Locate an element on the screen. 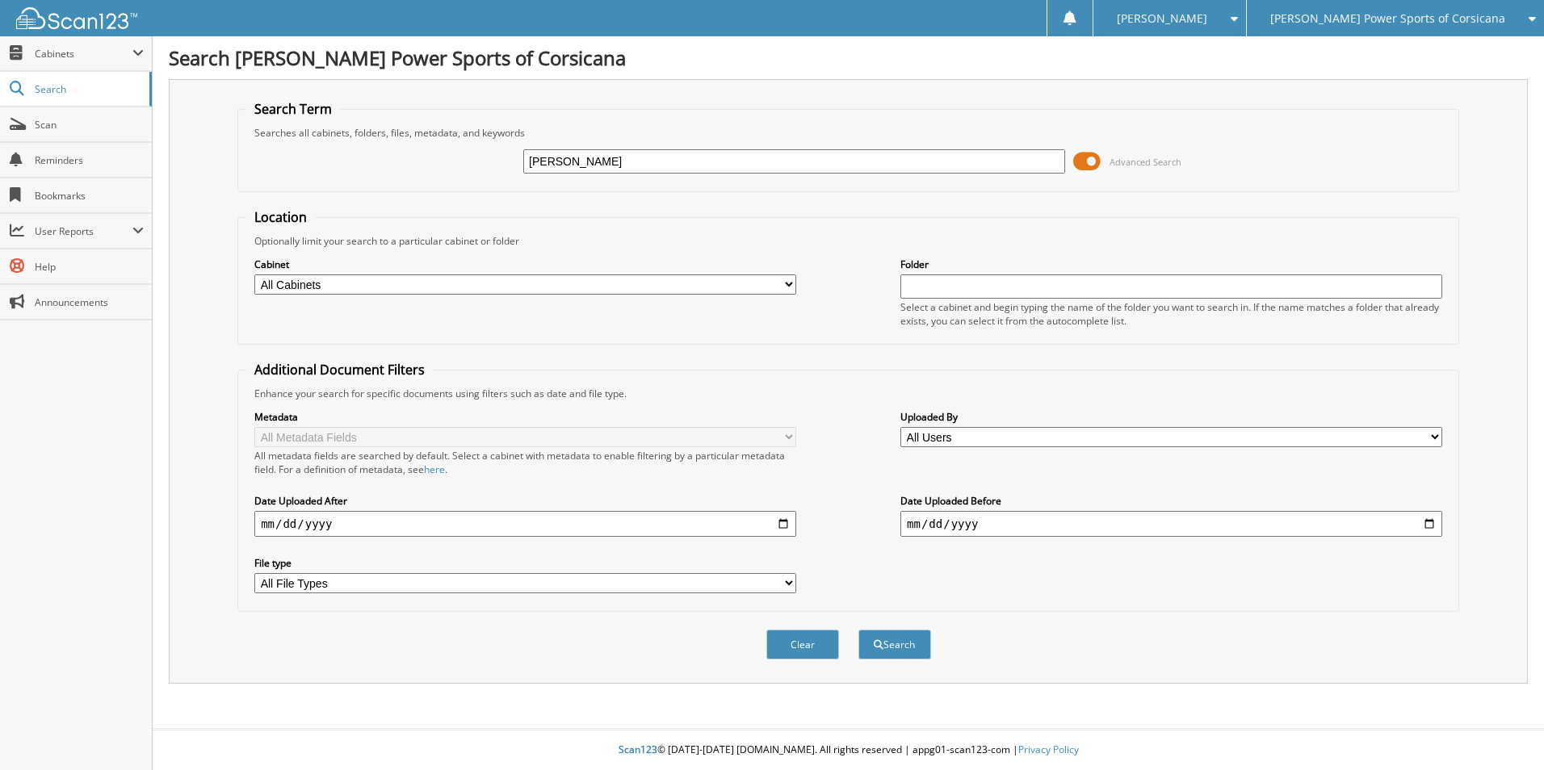 This screenshot has width=1544, height=770. span: Scan is located at coordinates (89, 124).